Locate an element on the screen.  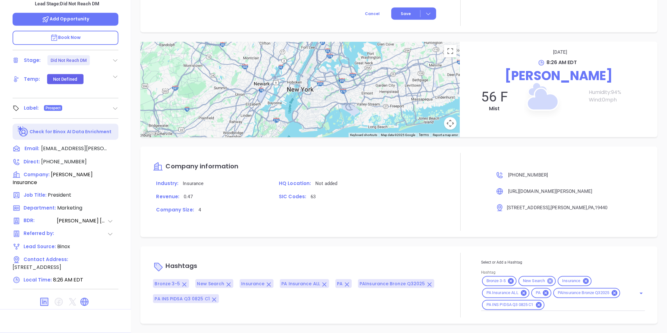
span: SIC Codes: is located at coordinates (292, 196).